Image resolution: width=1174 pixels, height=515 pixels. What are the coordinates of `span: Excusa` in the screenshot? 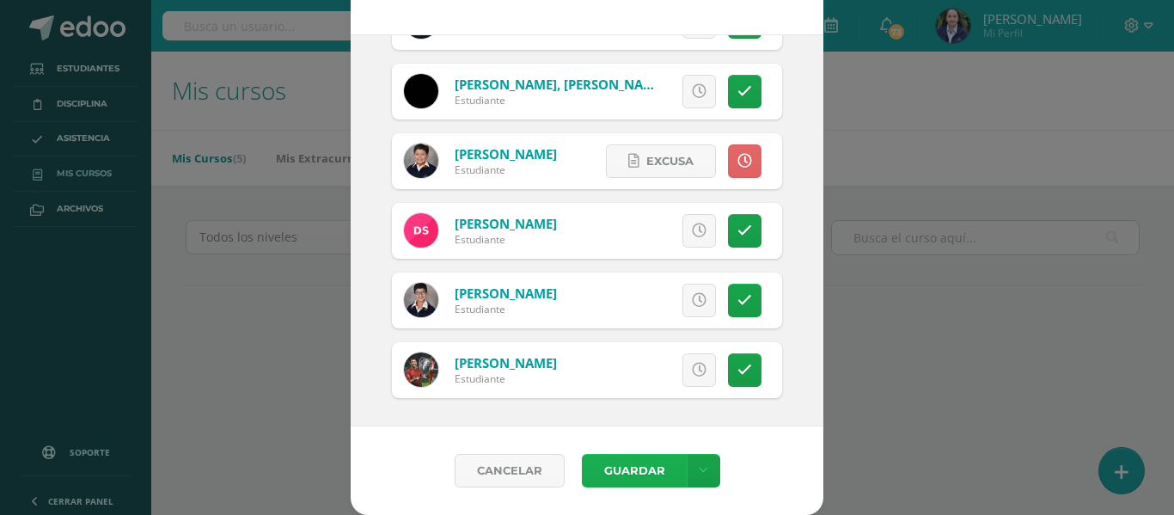 It's located at (669, 161).